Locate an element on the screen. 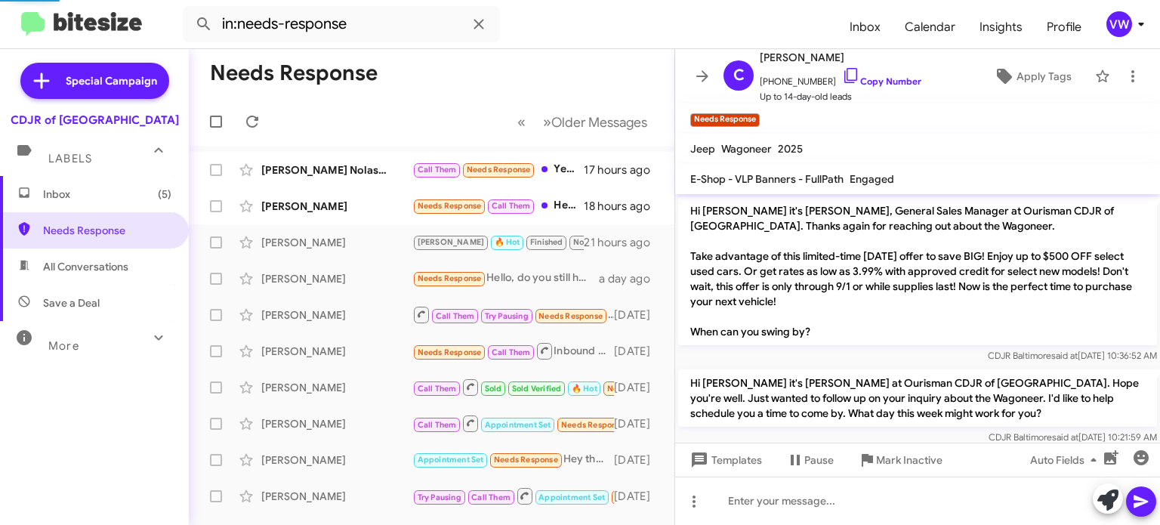  a: Inbox is located at coordinates (865, 27).